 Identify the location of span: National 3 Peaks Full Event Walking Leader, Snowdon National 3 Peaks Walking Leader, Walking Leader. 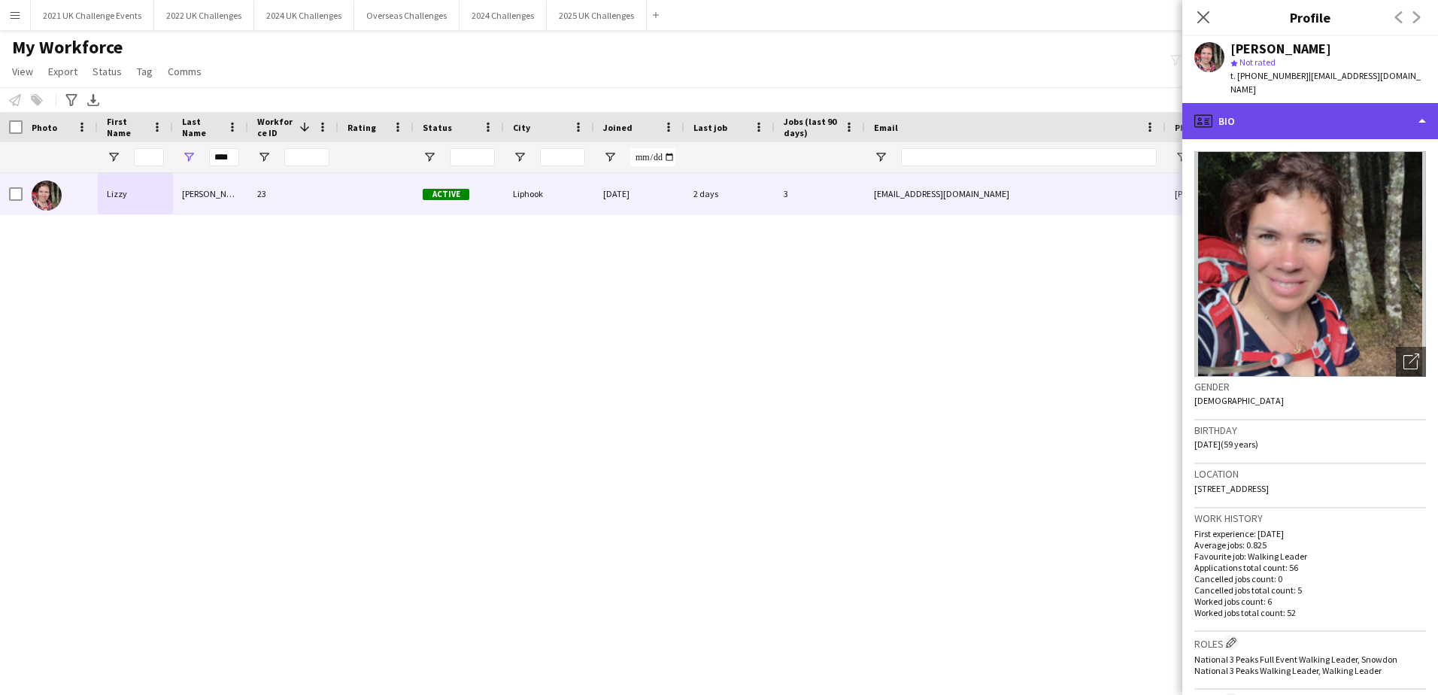
(1296, 665).